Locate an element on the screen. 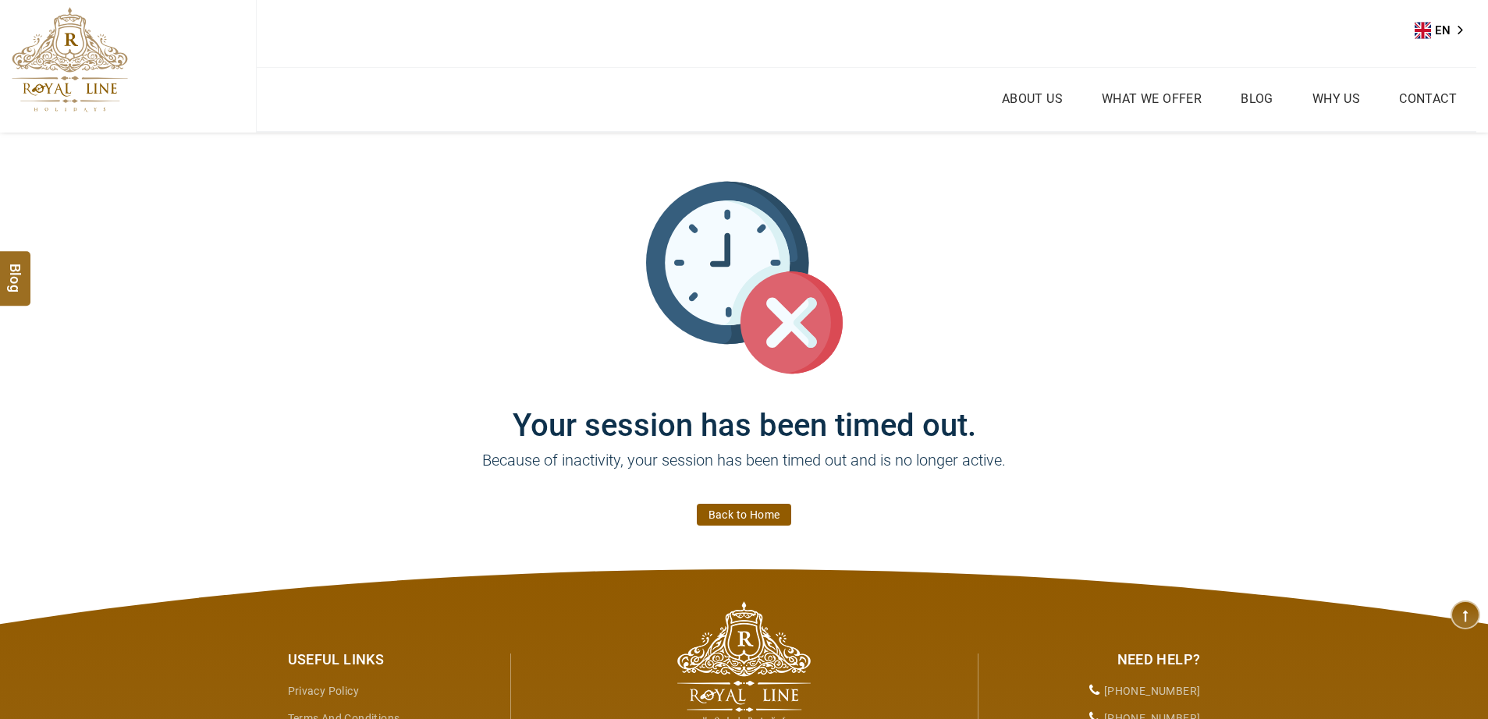  a: About Us is located at coordinates (1032, 98).